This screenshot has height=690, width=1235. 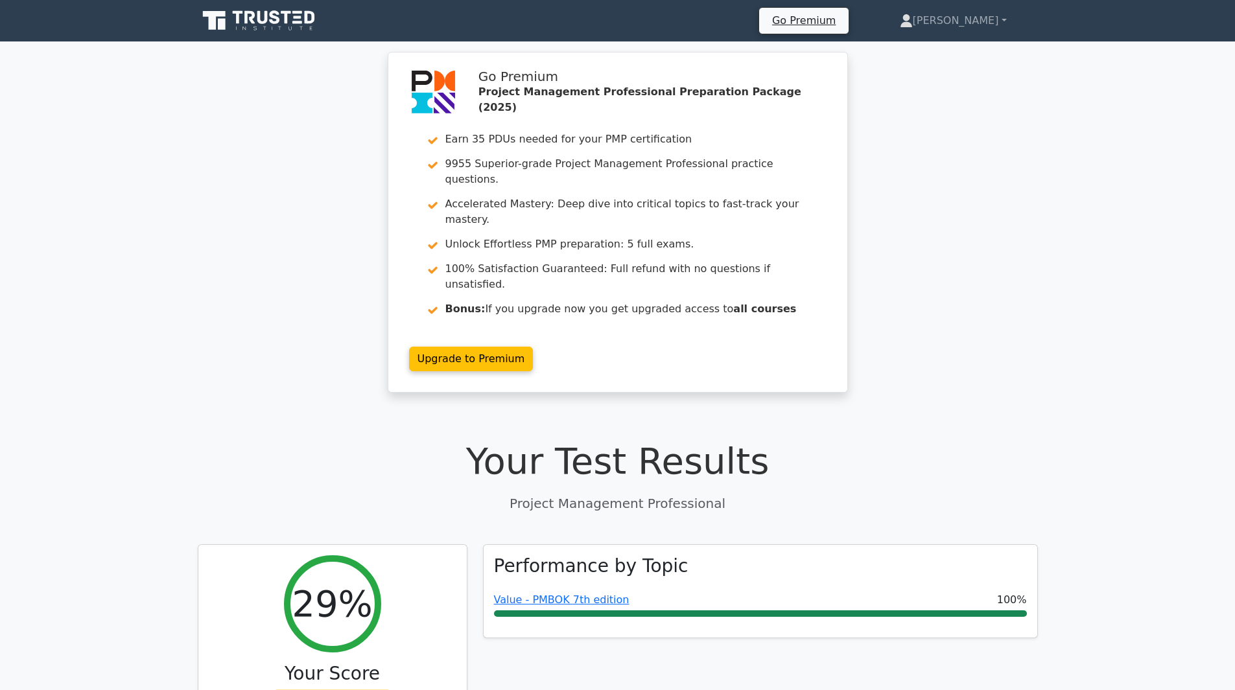 What do you see at coordinates (561, 600) in the screenshot?
I see `a: Value - PMBOK 7th edition` at bounding box center [561, 600].